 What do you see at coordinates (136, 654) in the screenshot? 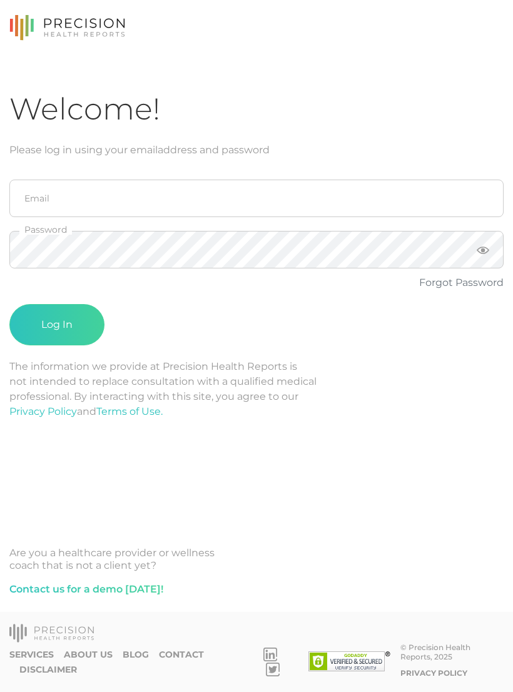
I see `a: Blog` at bounding box center [136, 654].